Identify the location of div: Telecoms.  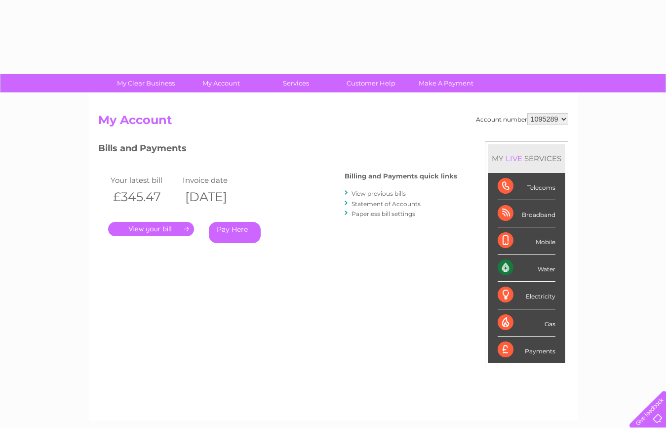
(527, 186).